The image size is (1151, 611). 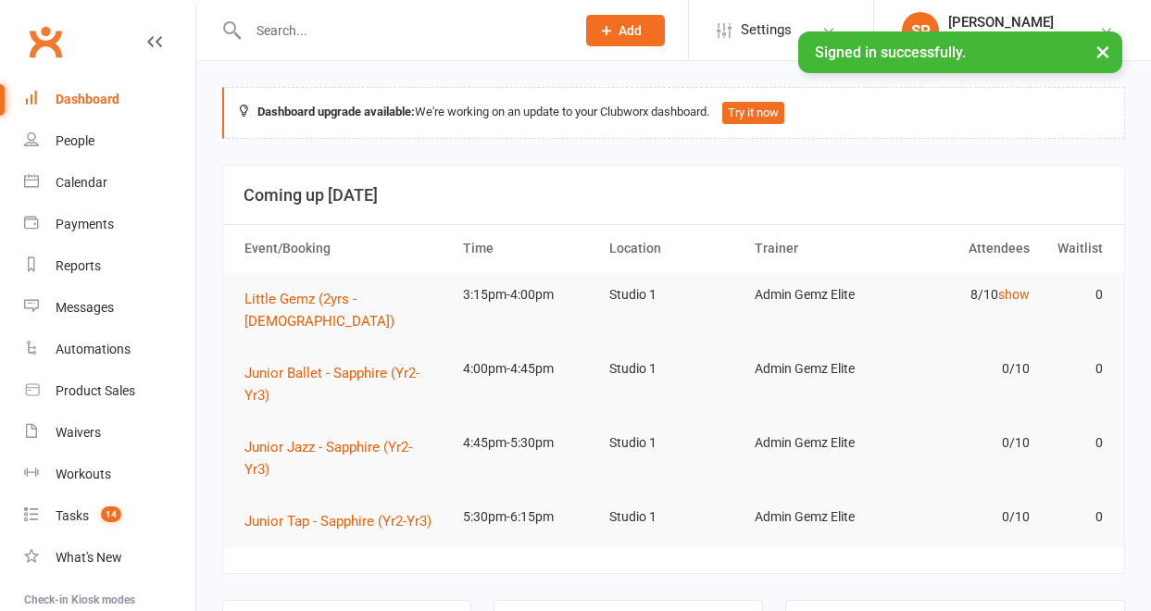 I want to click on span: Junior Jazz - Sapphire (Yr2-Yr3), so click(x=328, y=458).